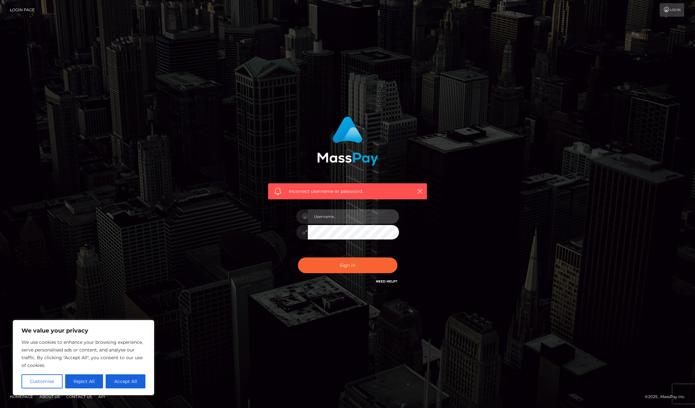  Describe the element at coordinates (348, 141) in the screenshot. I see `img: MassPay Login` at that location.